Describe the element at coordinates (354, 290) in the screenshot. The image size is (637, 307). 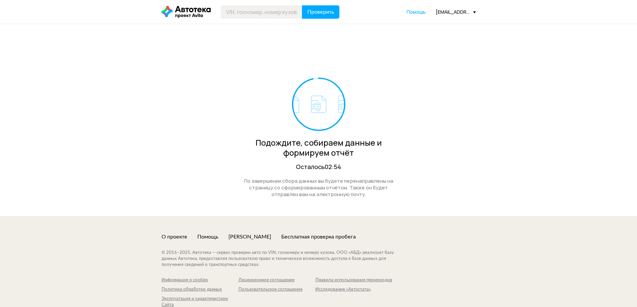
I see `a: Исследование «Автостата»` at that location.